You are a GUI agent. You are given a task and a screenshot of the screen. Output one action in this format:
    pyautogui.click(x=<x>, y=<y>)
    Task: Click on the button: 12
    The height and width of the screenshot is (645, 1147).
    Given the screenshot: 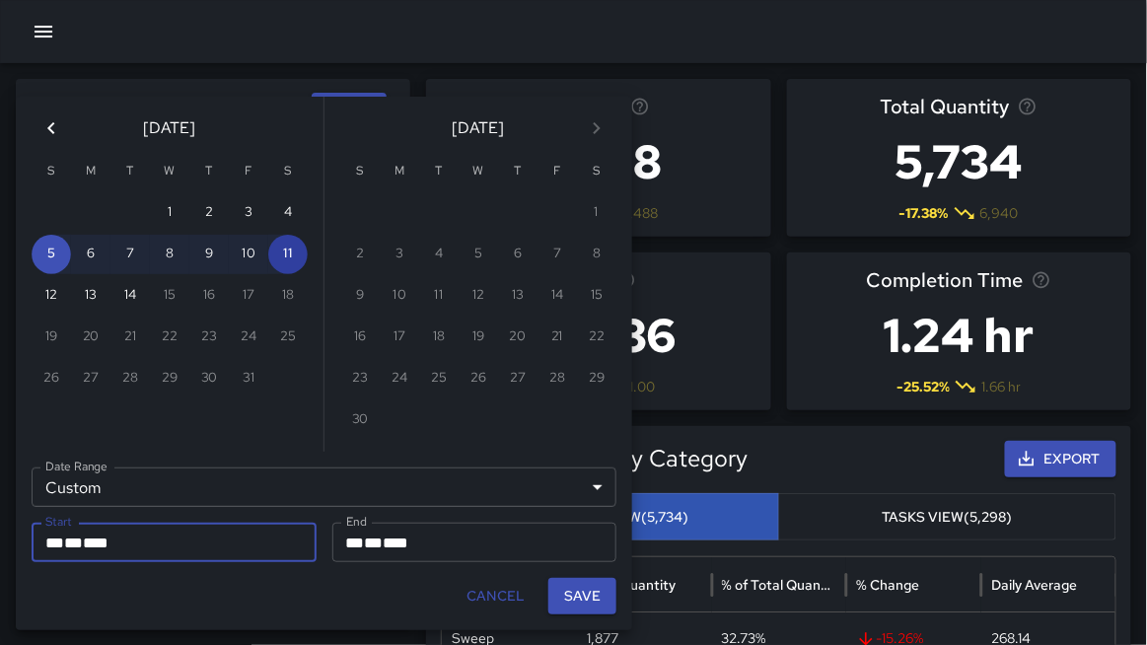 What is the action you would take?
    pyautogui.click(x=51, y=296)
    